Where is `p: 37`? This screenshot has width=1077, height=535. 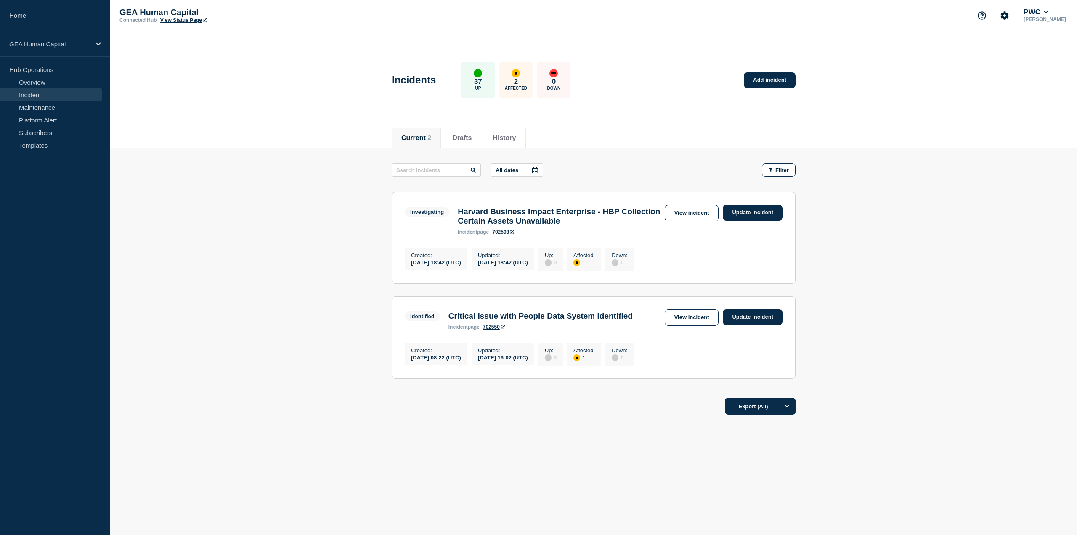 p: 37 is located at coordinates (478, 82).